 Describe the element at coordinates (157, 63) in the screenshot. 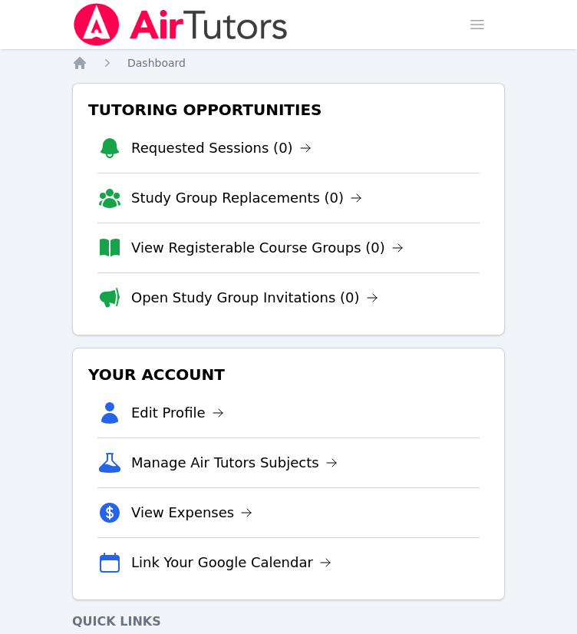

I see `span: Dashboard` at that location.